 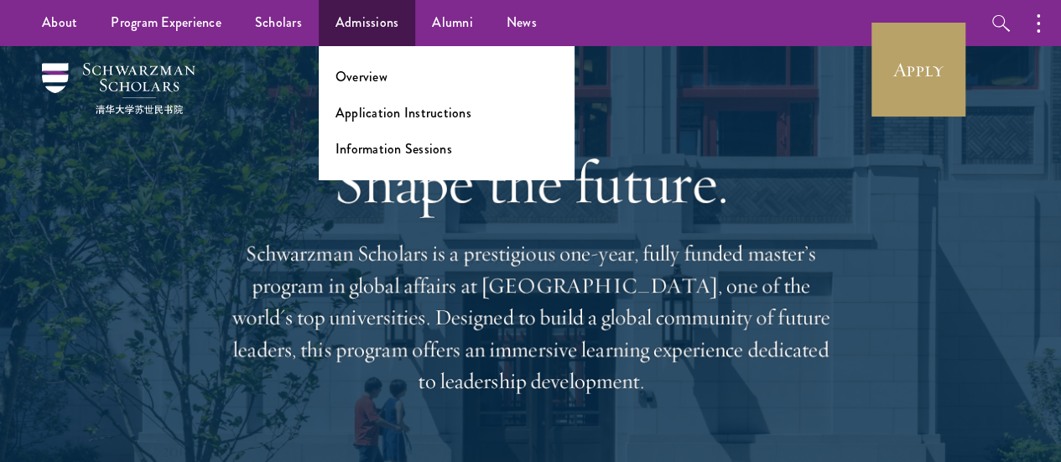 I want to click on a: Apply, so click(x=918, y=70).